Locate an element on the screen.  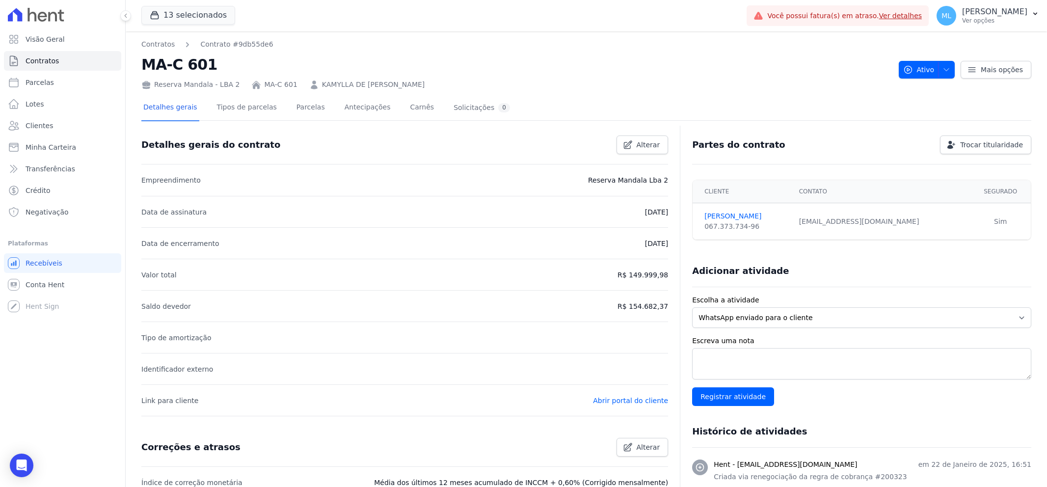
span: Conta Hent is located at coordinates (45, 285).